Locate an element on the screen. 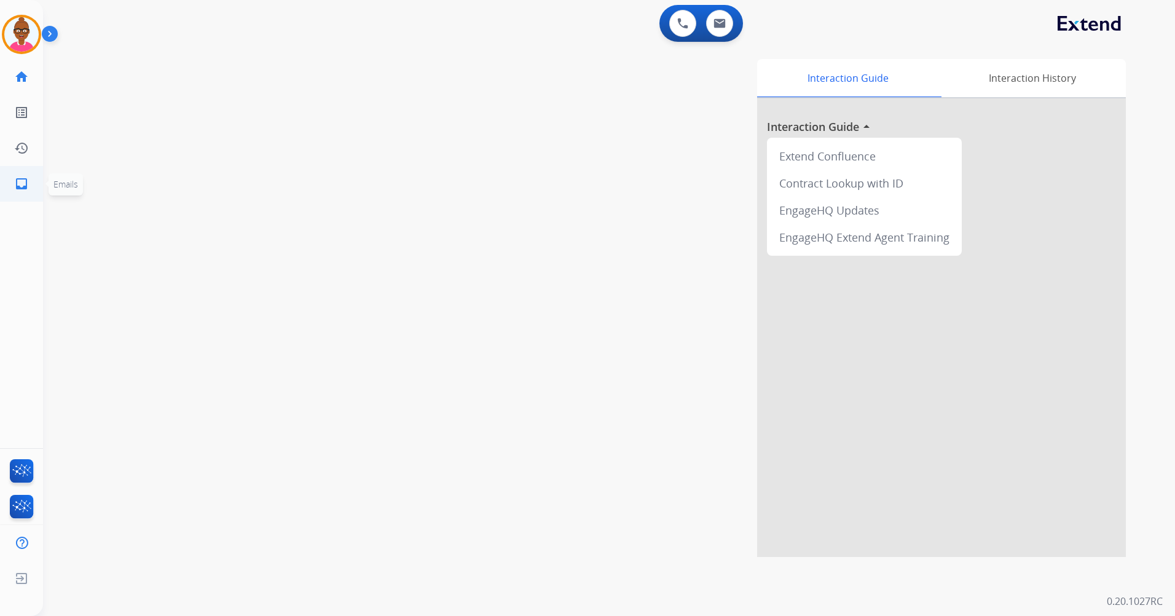 Image resolution: width=1175 pixels, height=616 pixels. div: EngageHQ Extend Agent Training is located at coordinates (864, 237).